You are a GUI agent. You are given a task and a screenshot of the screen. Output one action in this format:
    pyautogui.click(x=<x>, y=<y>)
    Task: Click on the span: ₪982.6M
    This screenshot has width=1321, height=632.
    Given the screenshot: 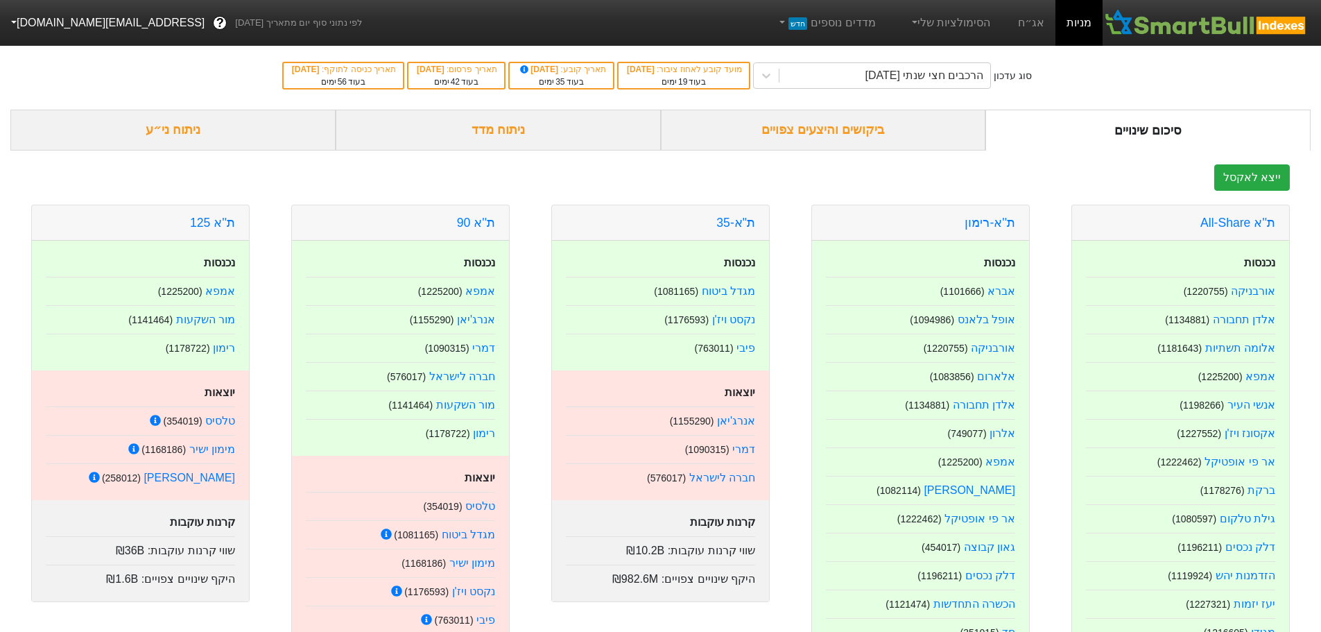 What is the action you would take?
    pyautogui.click(x=635, y=578)
    